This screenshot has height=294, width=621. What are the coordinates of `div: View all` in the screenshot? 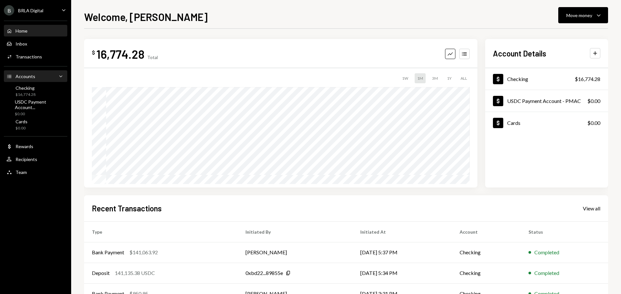 It's located at (591, 209).